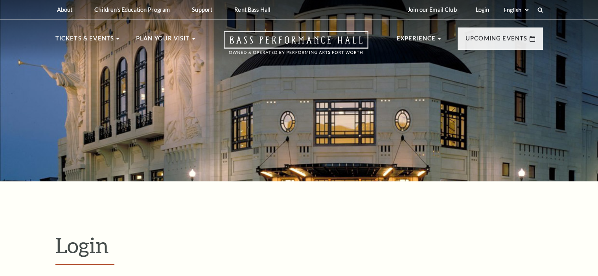  I want to click on p: Children's Education Program, so click(132, 9).